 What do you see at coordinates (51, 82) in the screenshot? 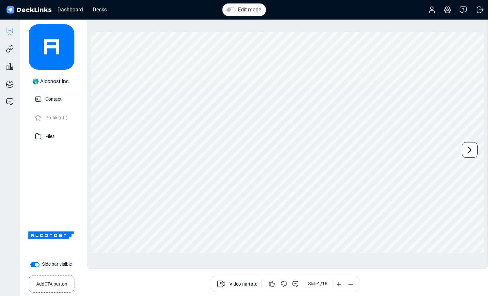
I see `div: 🌎 Alconost Inc.` at bounding box center [51, 82].